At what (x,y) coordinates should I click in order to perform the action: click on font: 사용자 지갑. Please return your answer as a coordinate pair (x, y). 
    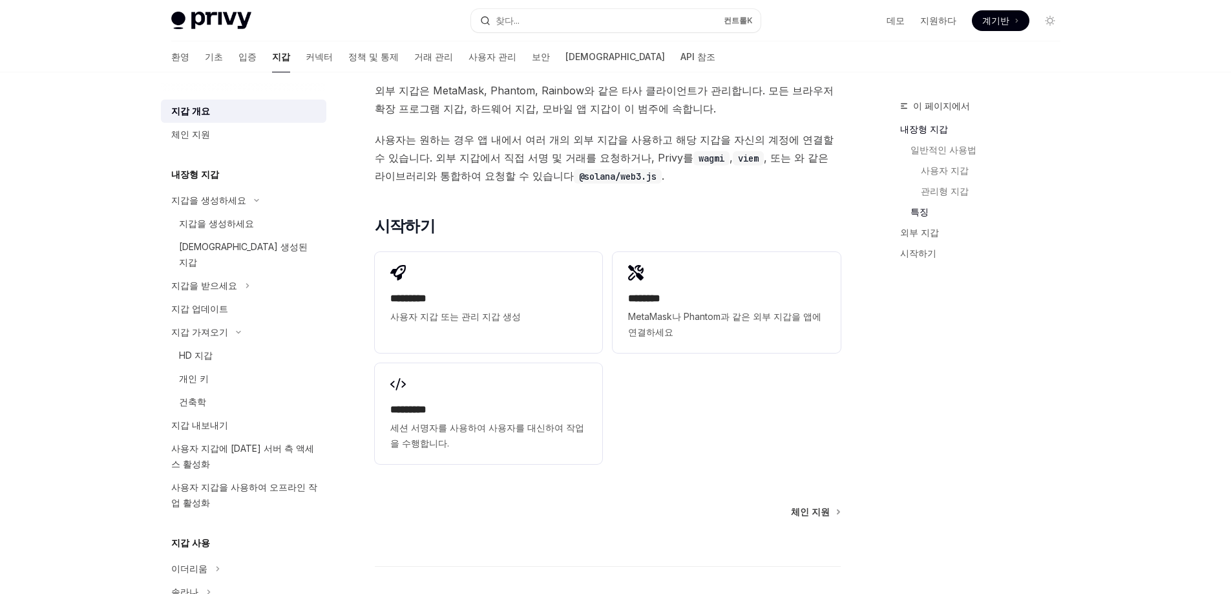
    Looking at the image, I should click on (945, 170).